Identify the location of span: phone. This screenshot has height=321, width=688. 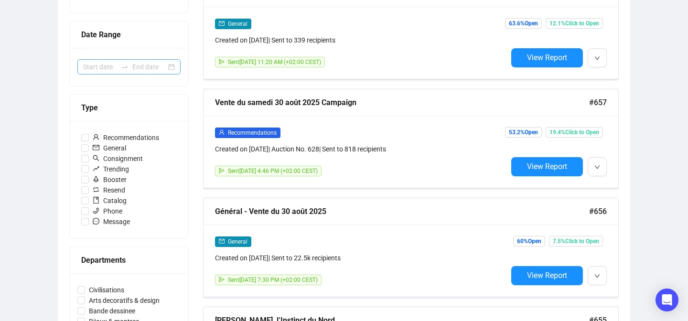
(96, 211).